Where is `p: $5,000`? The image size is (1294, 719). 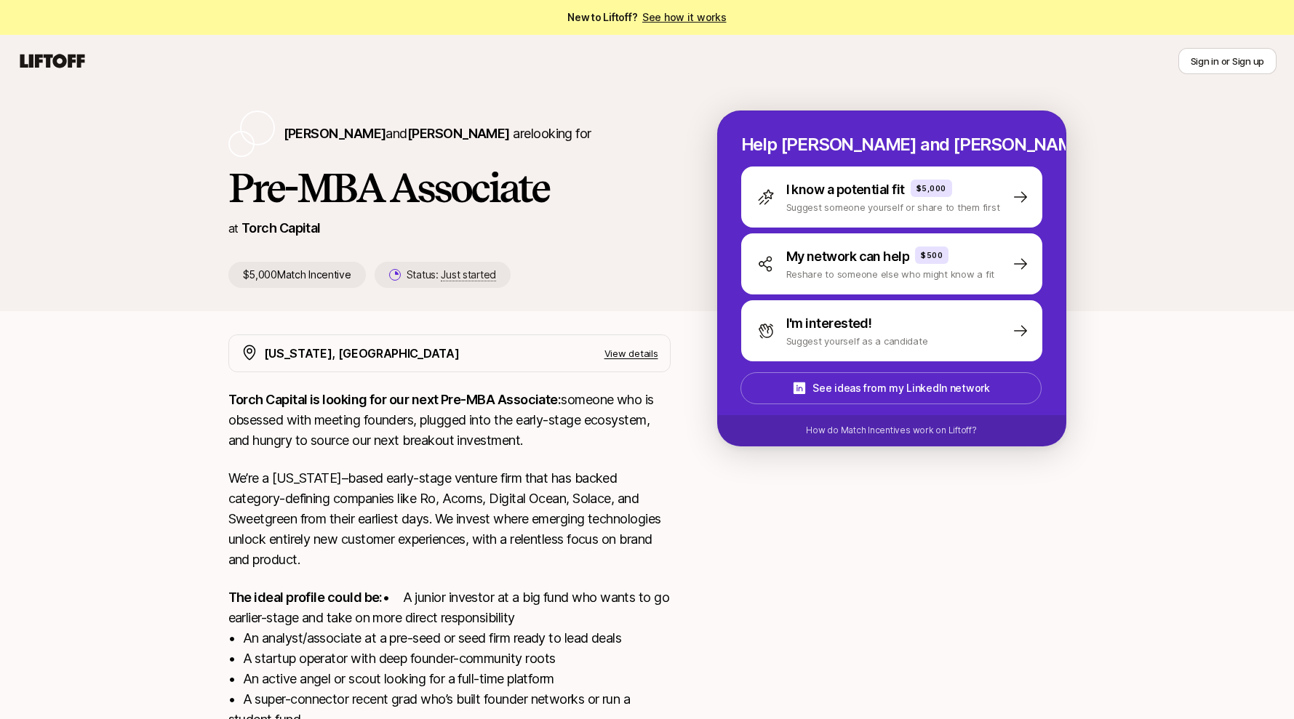 p: $5,000 is located at coordinates (931, 188).